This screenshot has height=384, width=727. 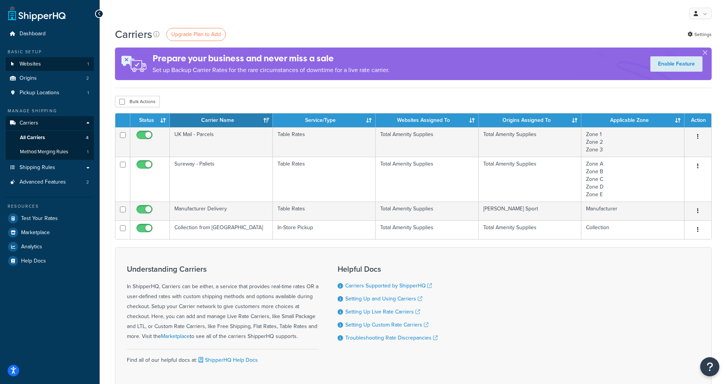 What do you see at coordinates (50, 218) in the screenshot?
I see `li: Test Your Rates` at bounding box center [50, 218].